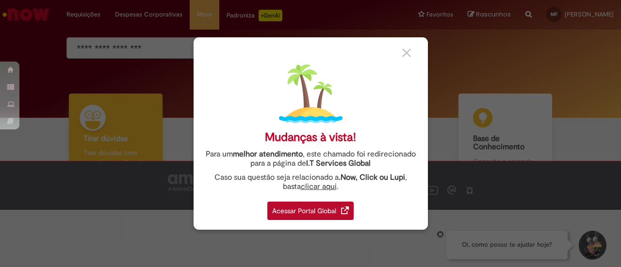 The width and height of the screenshot is (621, 267). What do you see at coordinates (310, 137) in the screenshot?
I see `div: Mudanças à vista!` at bounding box center [310, 137].